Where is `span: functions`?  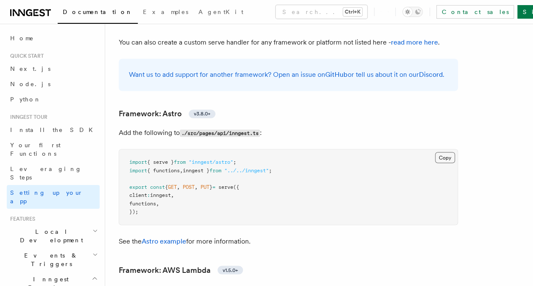
span: functions is located at coordinates (143, 203).